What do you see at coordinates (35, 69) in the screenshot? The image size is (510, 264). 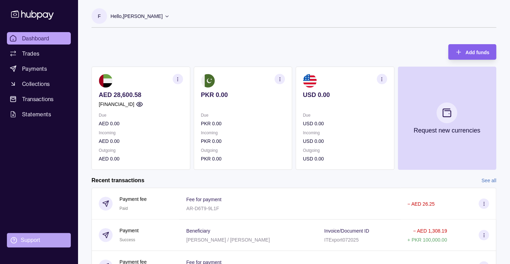 I see `span: Payments` at bounding box center [35, 69].